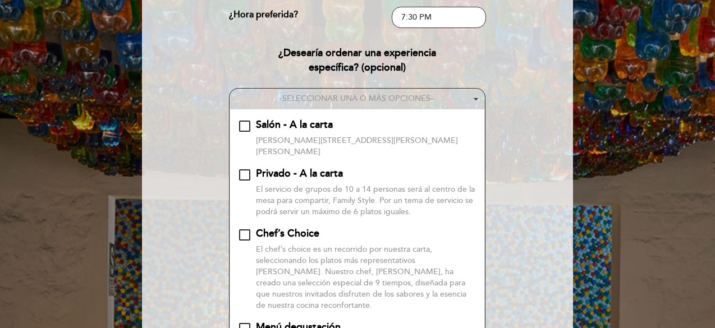 This screenshot has height=328, width=715. I want to click on button: -SELECCIONAR UNA O MÁS OPCIONES–, so click(357, 99).